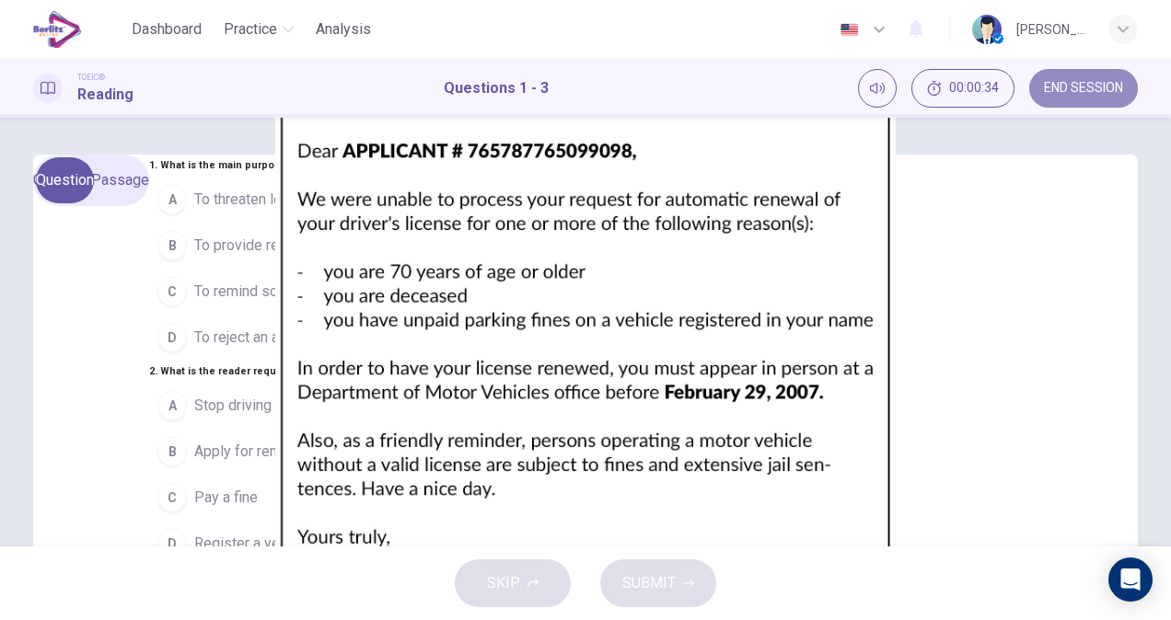 This screenshot has height=620, width=1171. What do you see at coordinates (167, 29) in the screenshot?
I see `button: Dashboard` at bounding box center [167, 29].